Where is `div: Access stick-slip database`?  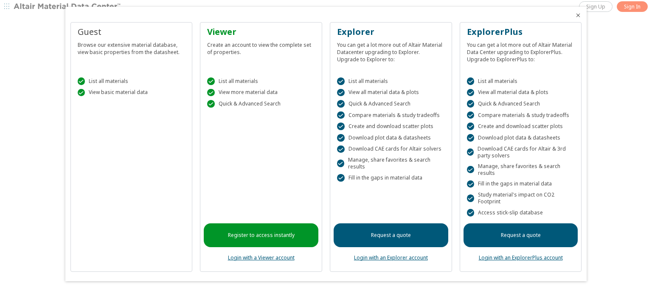 div: Access stick-slip database is located at coordinates (521, 212).